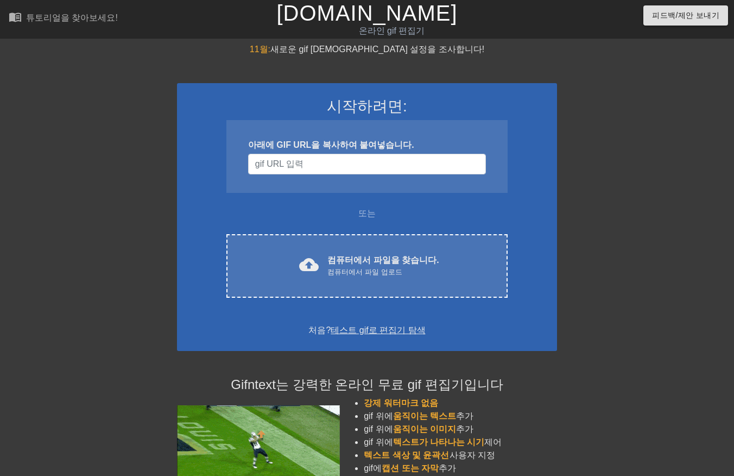 Image resolution: width=734 pixels, height=476 pixels. I want to click on div: 컴퓨터에서 파일 업로드, so click(383, 272).